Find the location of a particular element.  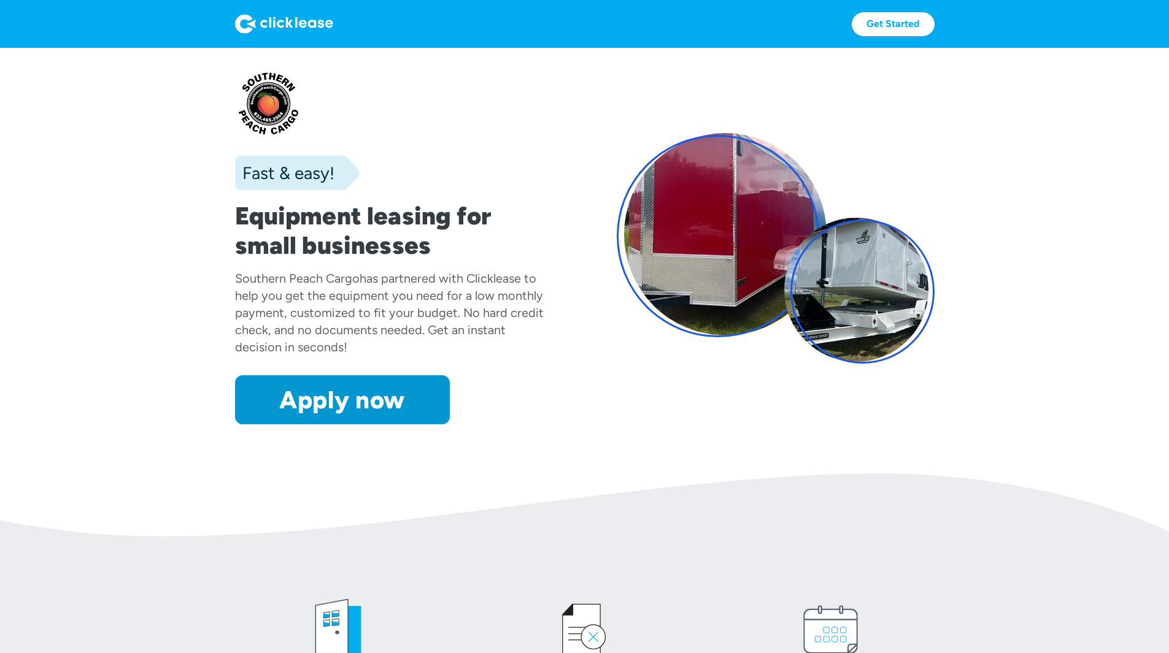

div: has partnered with Clicklease to help you get the equipment you need for a low monthly payment, c... is located at coordinates (389, 313).